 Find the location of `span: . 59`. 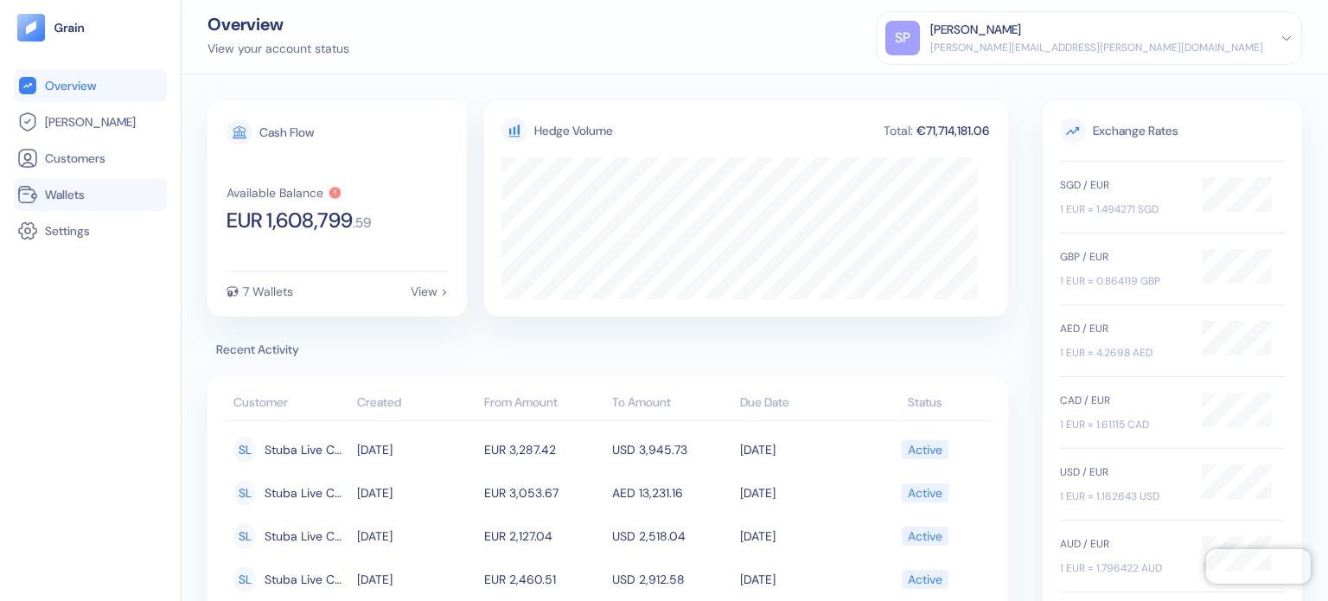

span: . 59 is located at coordinates (361, 223).